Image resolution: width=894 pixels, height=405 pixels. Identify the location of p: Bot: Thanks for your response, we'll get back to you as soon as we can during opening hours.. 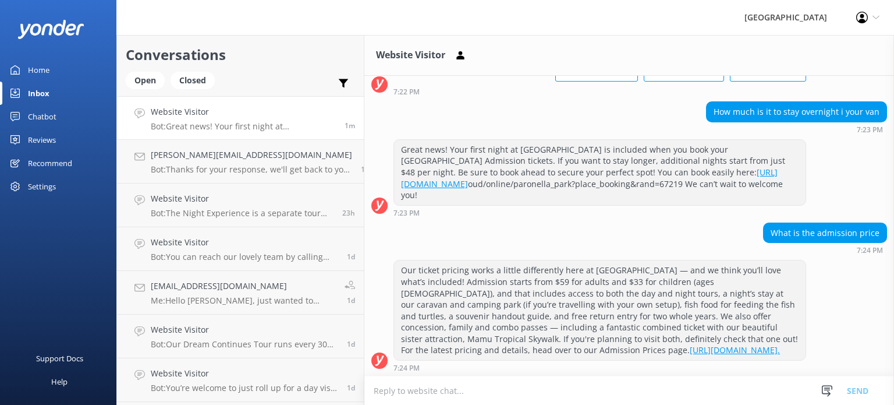
(252, 169).